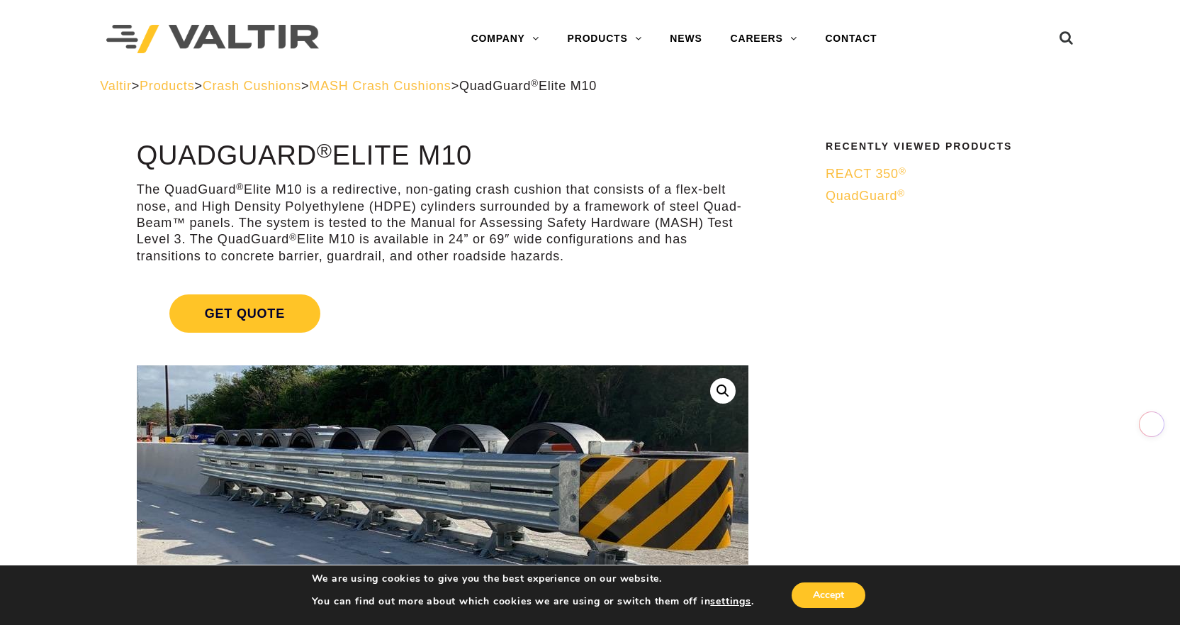  Describe the element at coordinates (533, 601) in the screenshot. I see `p: You can find out more about which cookies we are using or switch them off in .` at that location.